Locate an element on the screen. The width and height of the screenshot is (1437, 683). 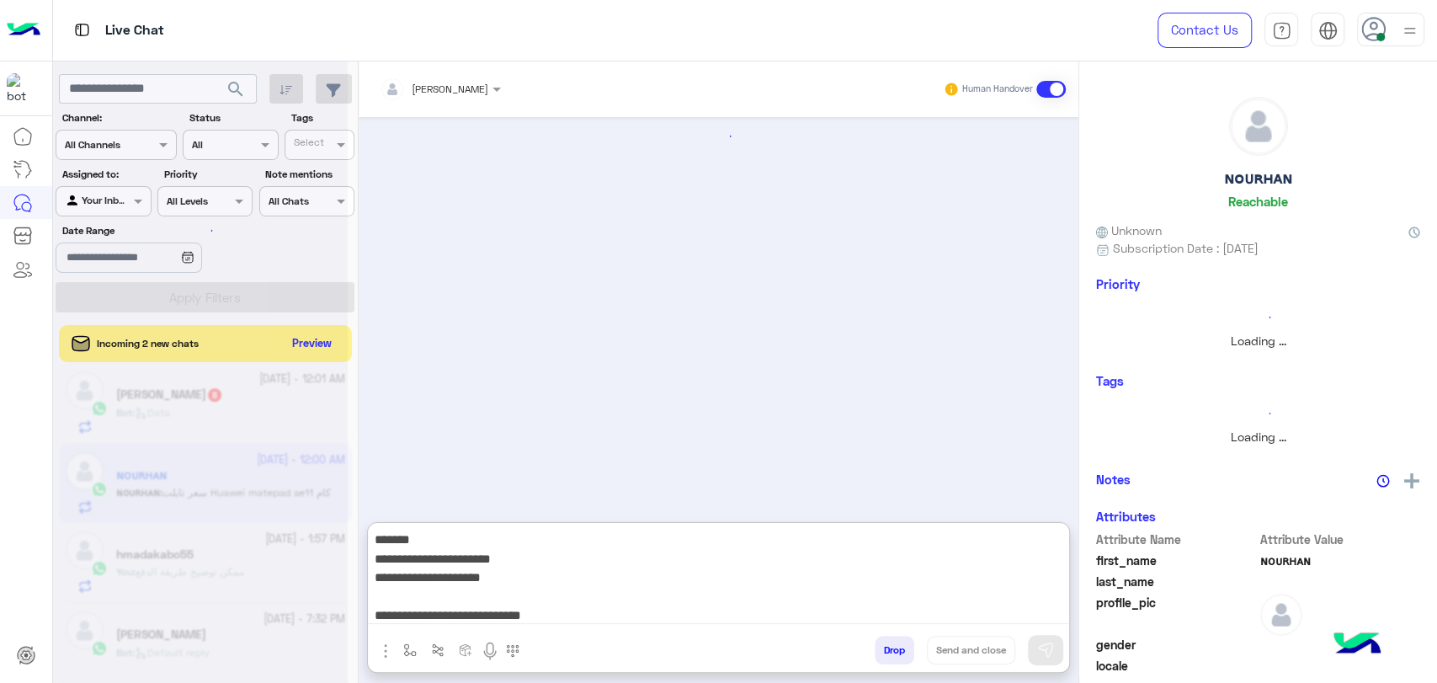
img: hulul-logo.png is located at coordinates (1357, 645).